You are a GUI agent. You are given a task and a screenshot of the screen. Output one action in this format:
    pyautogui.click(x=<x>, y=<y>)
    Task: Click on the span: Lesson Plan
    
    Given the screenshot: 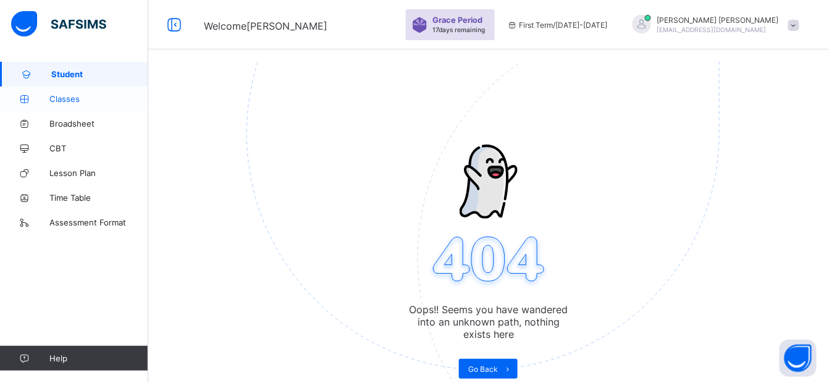 What is the action you would take?
    pyautogui.click(x=99, y=173)
    